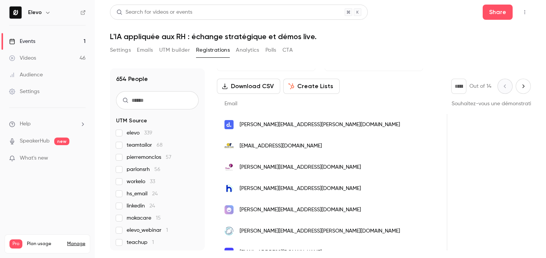 Image resolution: width=546 pixels, height=258 pixels. I want to click on button: Analytics, so click(248, 50).